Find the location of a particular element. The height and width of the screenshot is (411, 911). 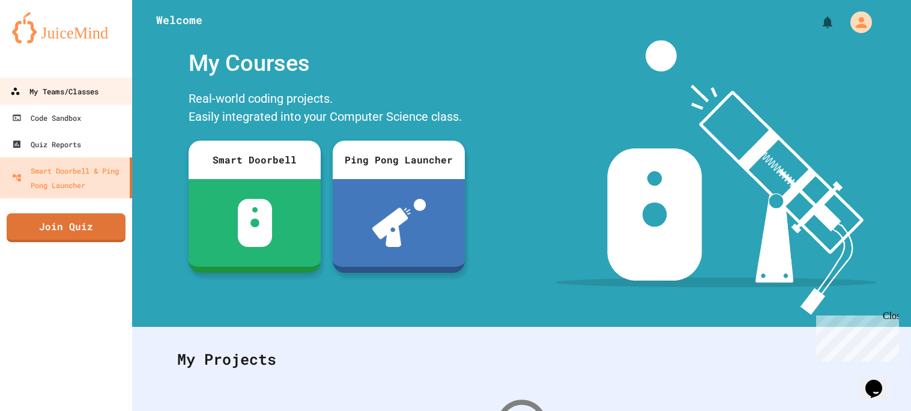

div: My Projects is located at coordinates (521, 359).